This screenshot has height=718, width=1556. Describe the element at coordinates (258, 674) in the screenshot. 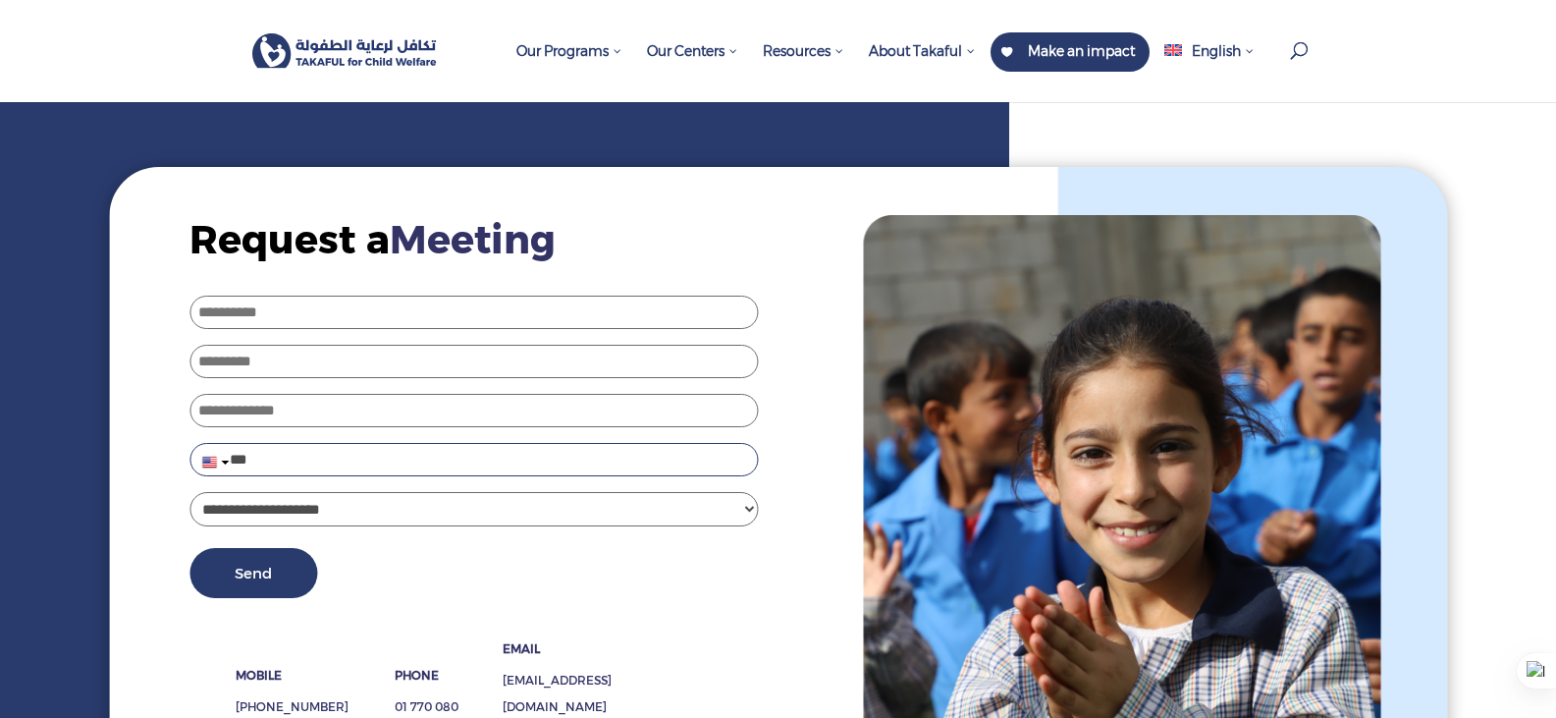

I see `a: MOBILE` at that location.